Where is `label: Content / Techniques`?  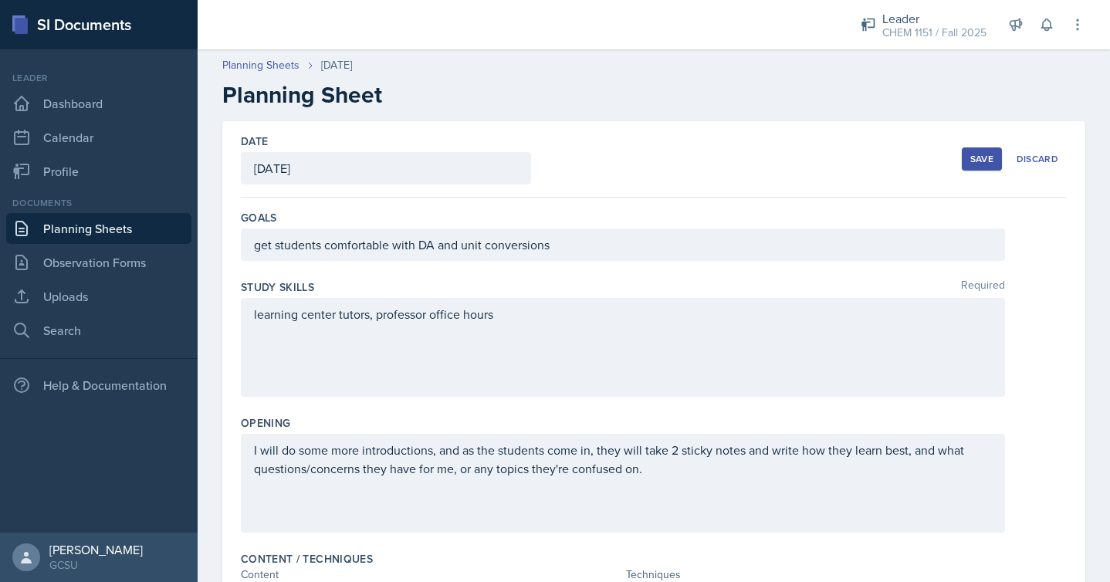
label: Content / Techniques is located at coordinates (307, 559).